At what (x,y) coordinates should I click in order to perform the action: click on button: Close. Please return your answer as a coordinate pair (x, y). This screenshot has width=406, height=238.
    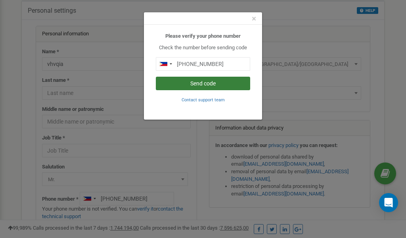
    Looking at the image, I should click on (254, 19).